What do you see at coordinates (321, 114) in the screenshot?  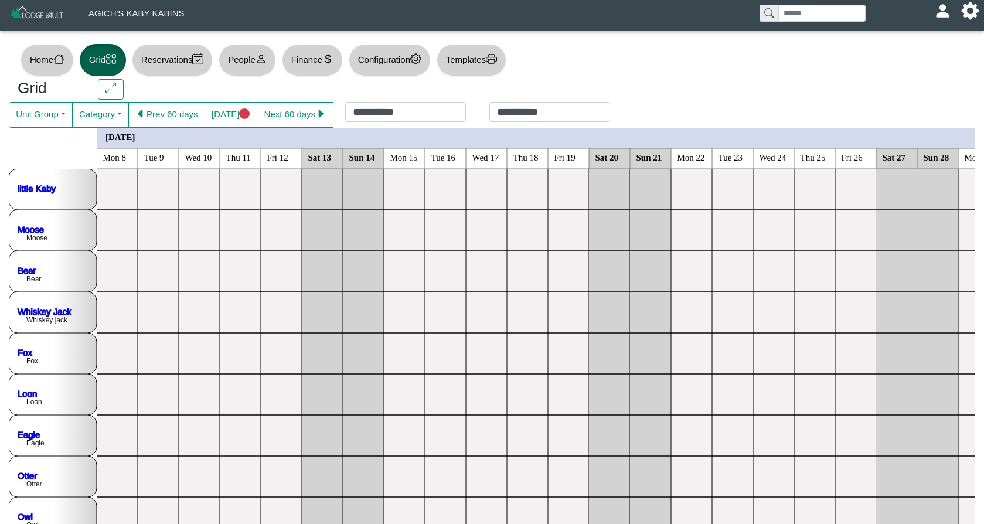 I see `svg: caret right fill` at bounding box center [321, 114].